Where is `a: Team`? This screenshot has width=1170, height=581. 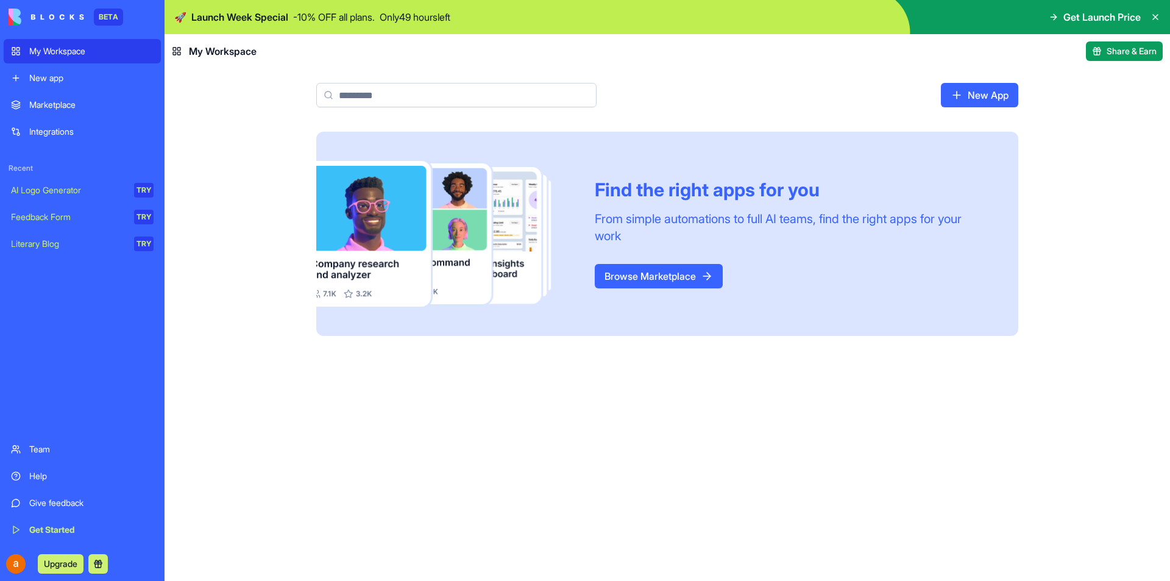 a: Team is located at coordinates (82, 449).